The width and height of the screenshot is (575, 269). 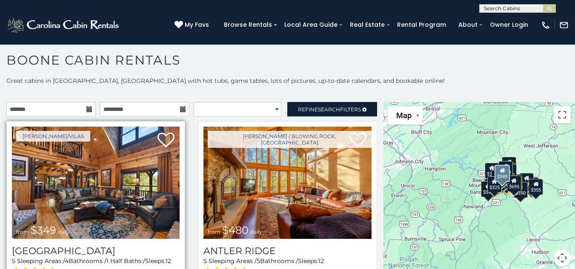 I want to click on a: Antler Ridge from $480 daily, so click(x=287, y=183).